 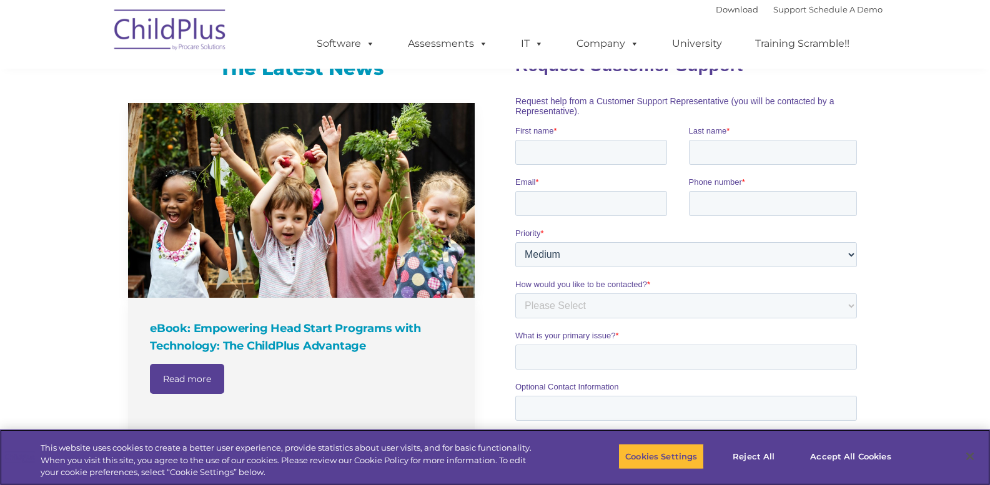 I want to click on button: Cookies Settings, so click(x=661, y=457).